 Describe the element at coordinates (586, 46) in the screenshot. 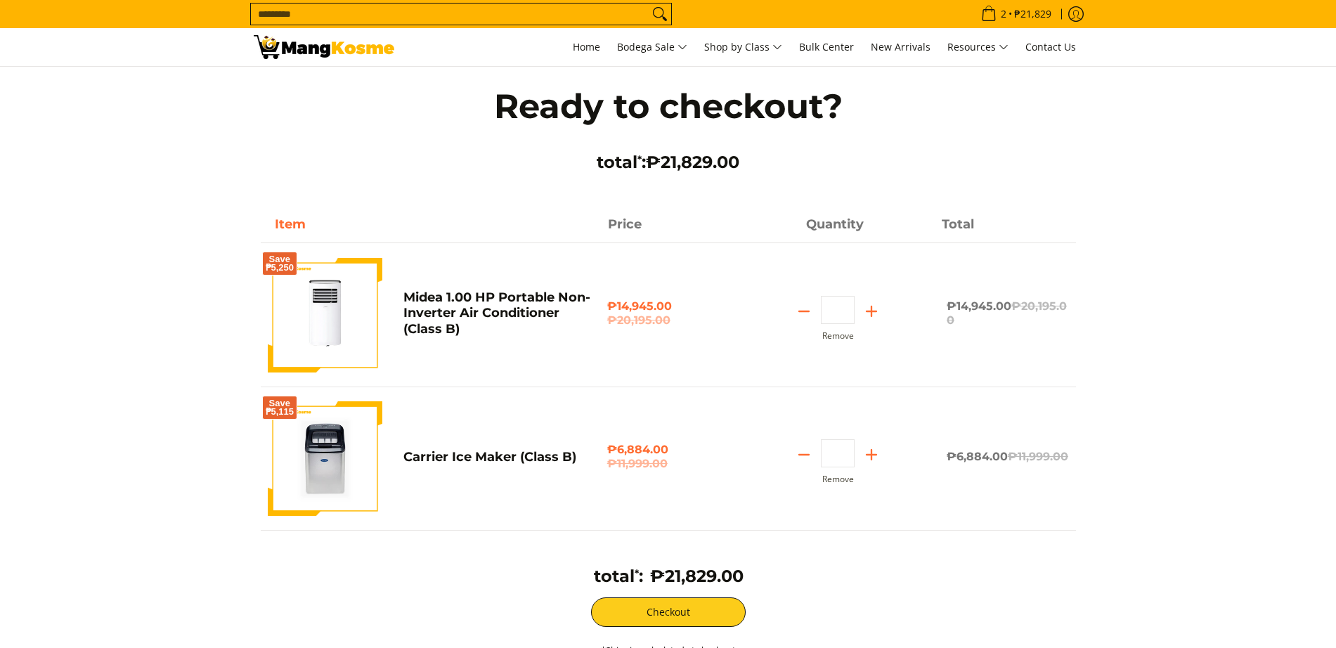

I see `span: Home` at that location.